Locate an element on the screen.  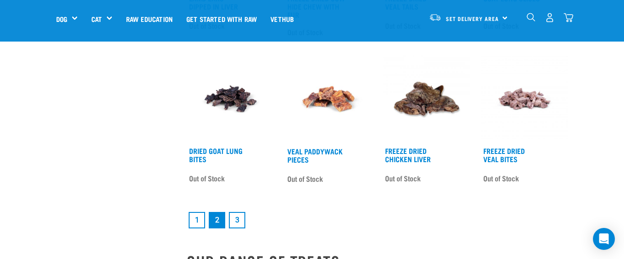
img: 16327 is located at coordinates (426, 99).